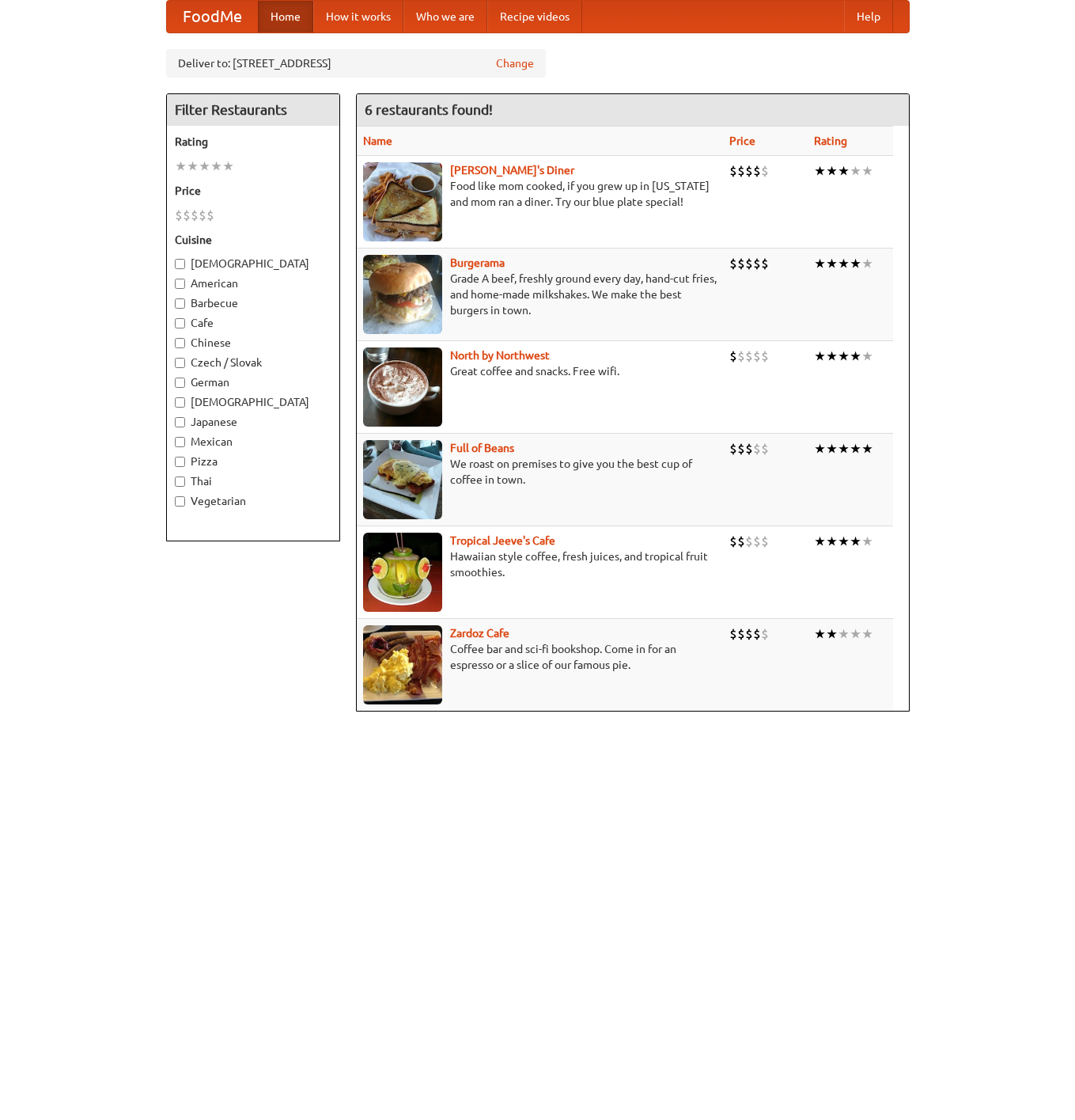 This screenshot has height=1120, width=1075. Describe the element at coordinates (180, 343) in the screenshot. I see `input: Chinese` at that location.